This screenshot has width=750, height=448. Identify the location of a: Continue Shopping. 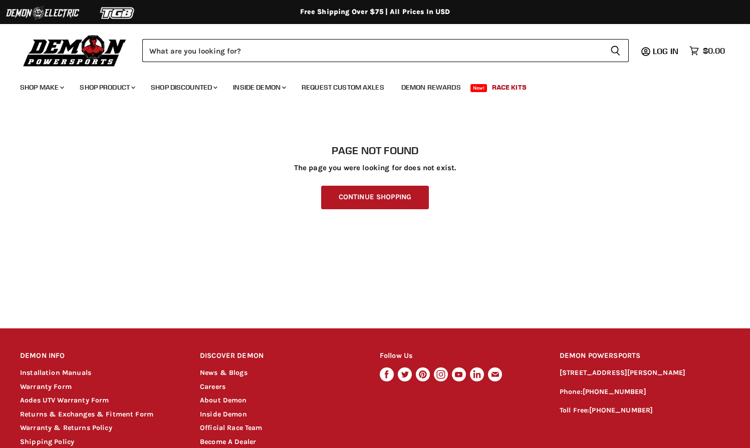
(375, 197).